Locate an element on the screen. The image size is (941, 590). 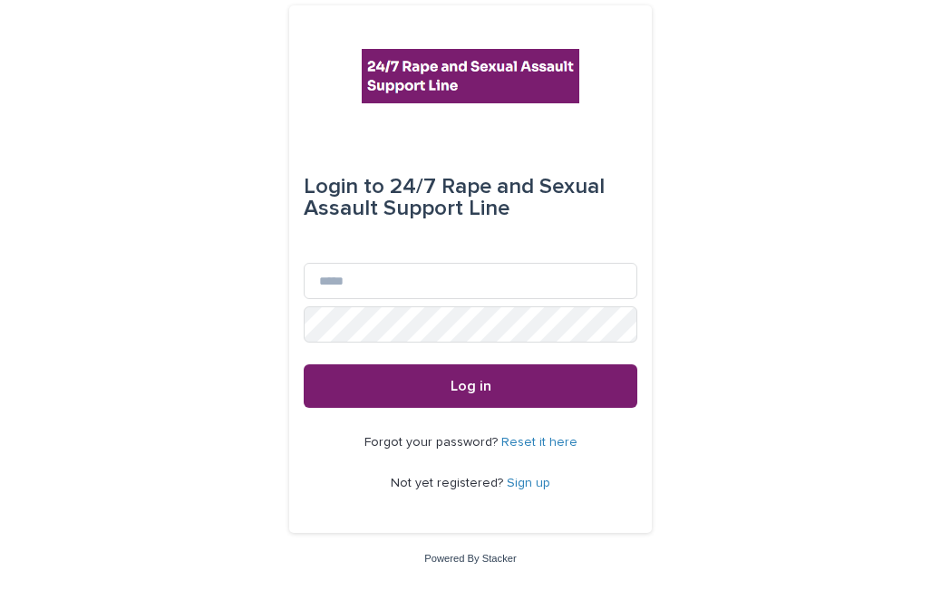
span: Login to is located at coordinates (343, 187).